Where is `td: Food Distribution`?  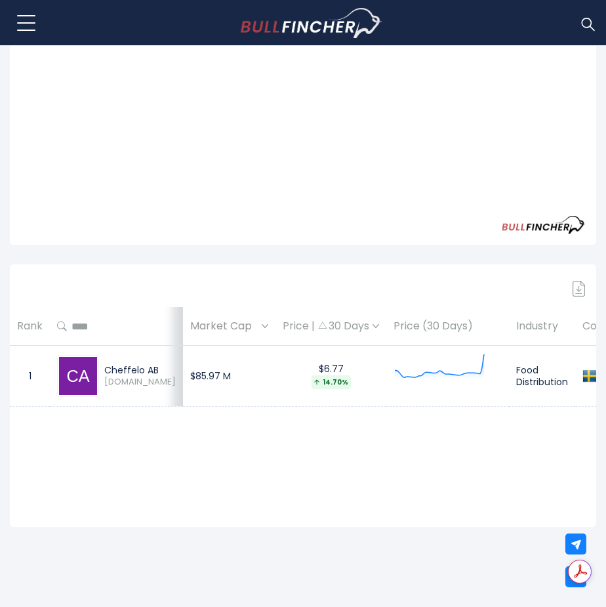 td: Food Distribution is located at coordinates (542, 376).